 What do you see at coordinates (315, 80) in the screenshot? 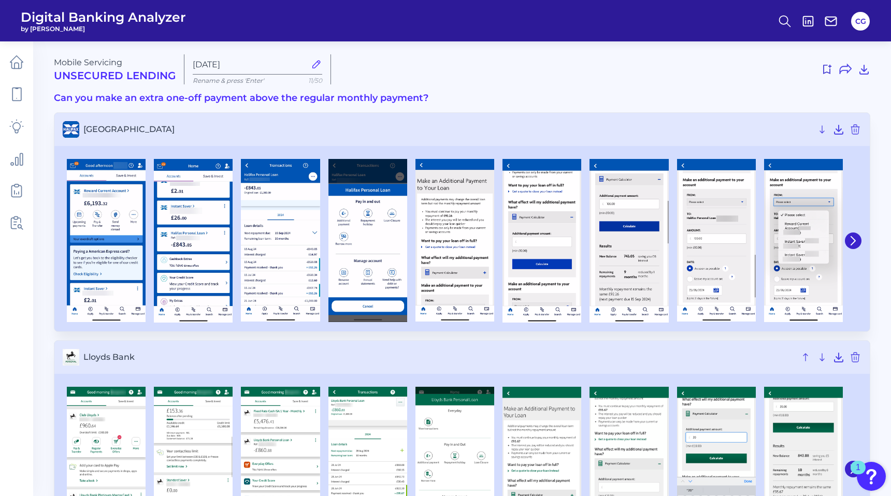
I see `span: 11/50` at bounding box center [315, 80].